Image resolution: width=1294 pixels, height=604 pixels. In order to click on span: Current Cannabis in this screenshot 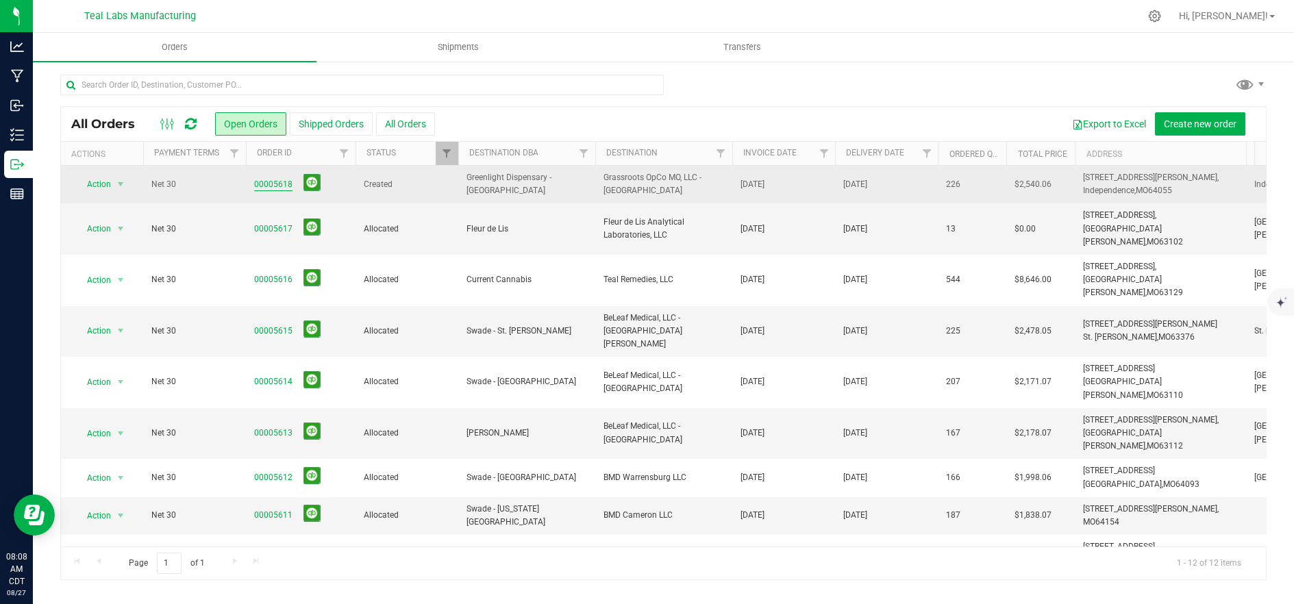, I will do `click(527, 280)`.